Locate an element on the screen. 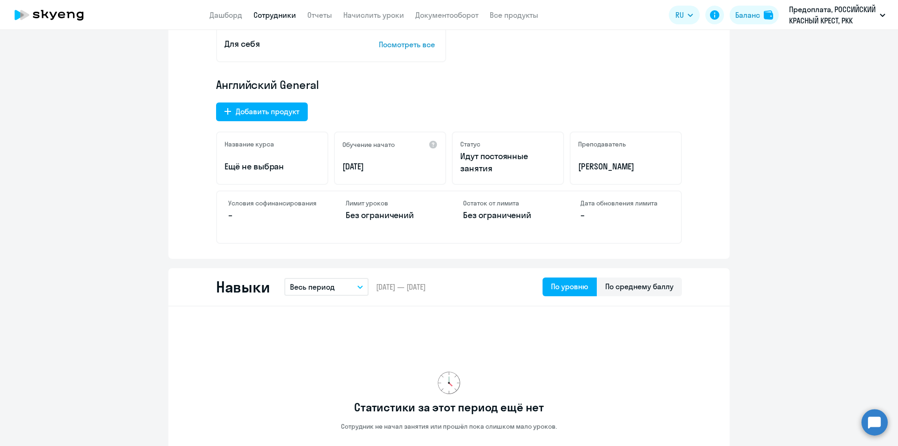  h5: Статус is located at coordinates (470, 144).